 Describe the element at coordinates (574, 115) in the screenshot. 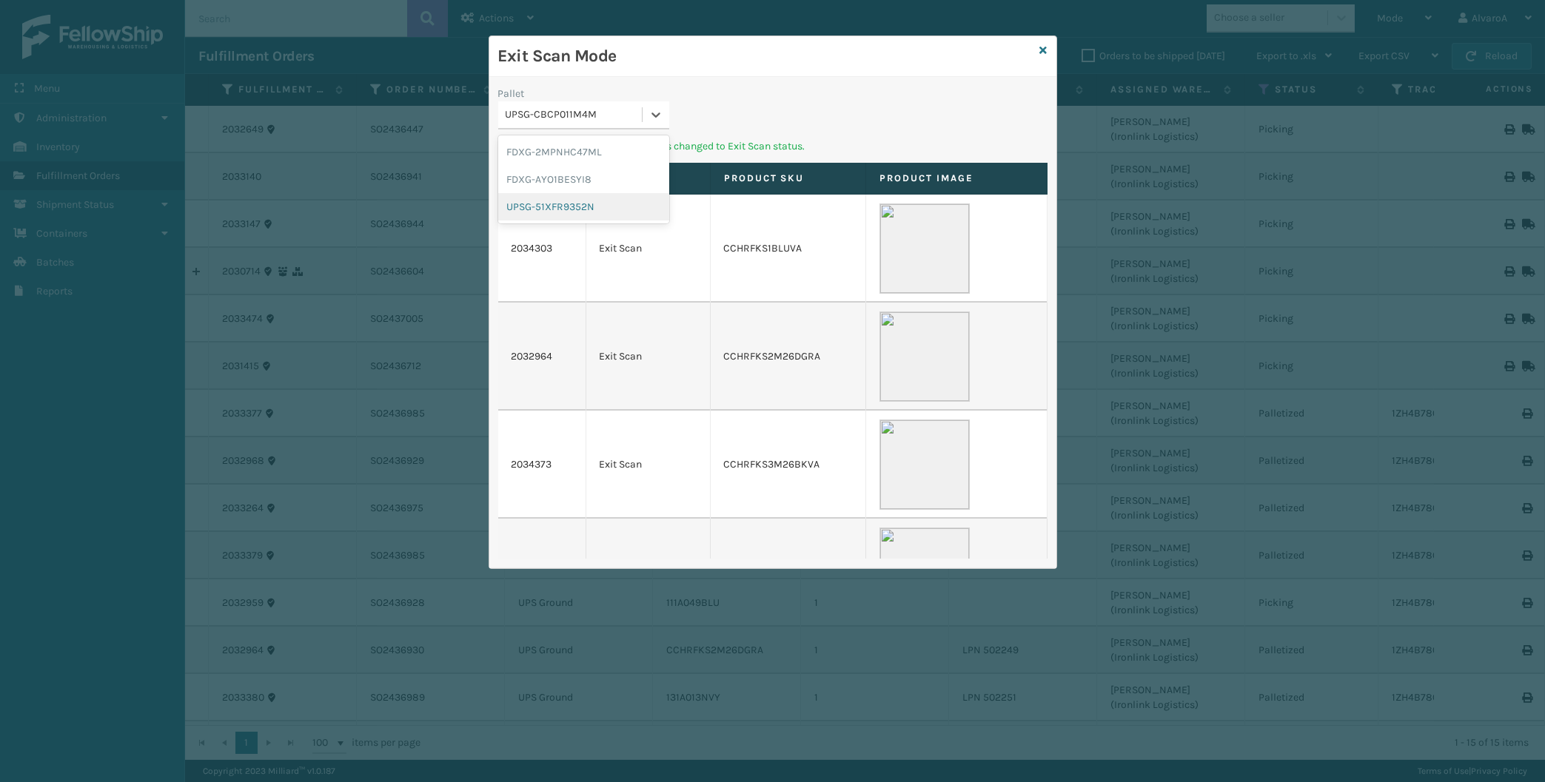

I see `div: UPSG-CBCP011M4M` at that location.